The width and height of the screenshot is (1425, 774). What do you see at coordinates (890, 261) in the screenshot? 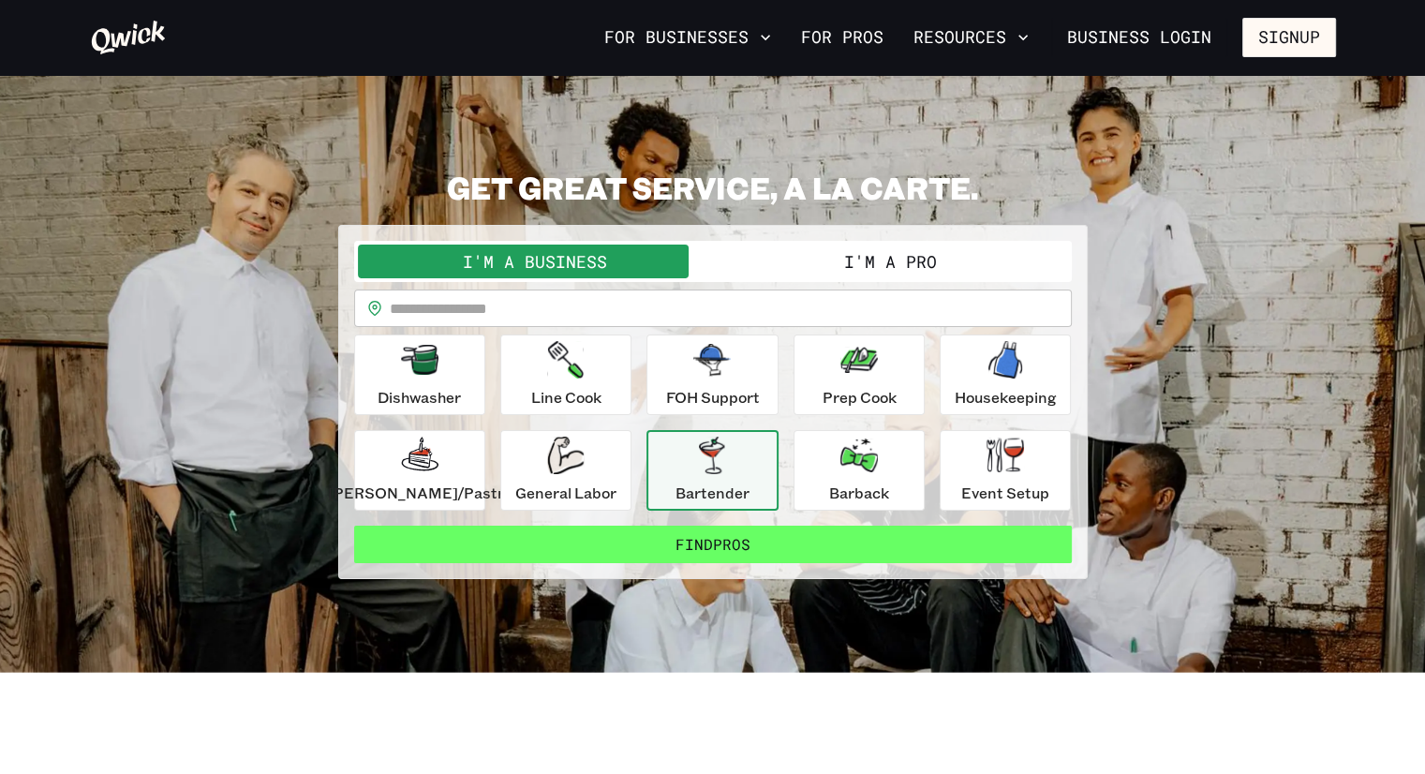
I see `button: I'm a Pro` at bounding box center [890, 261].